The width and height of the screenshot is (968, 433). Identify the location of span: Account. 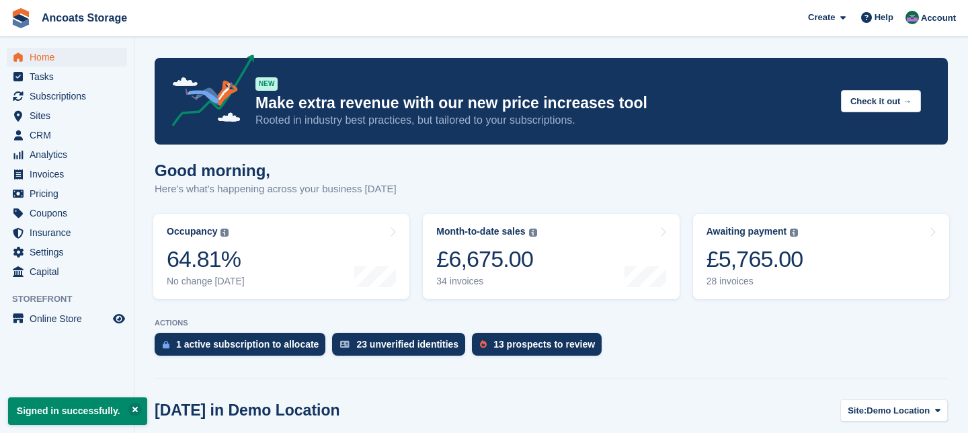
(938, 18).